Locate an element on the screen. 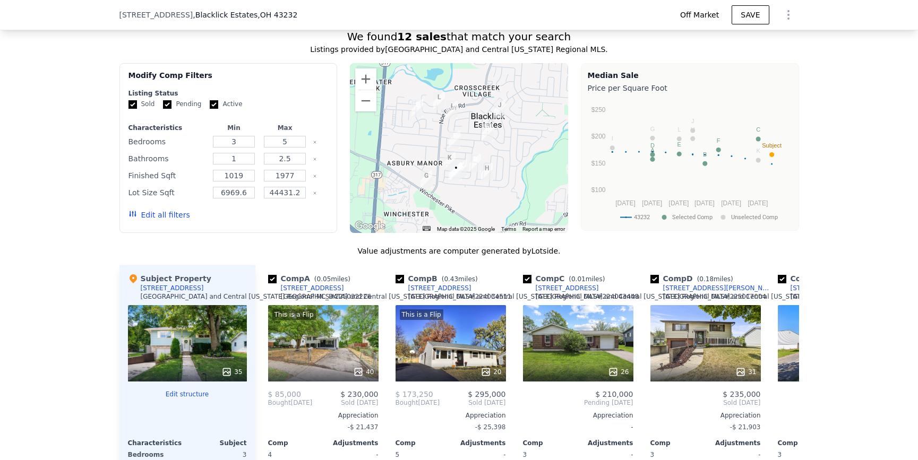 Image resolution: width=918 pixels, height=460 pixels. div: 5184 Harbor Boulevard is located at coordinates (487, 132).